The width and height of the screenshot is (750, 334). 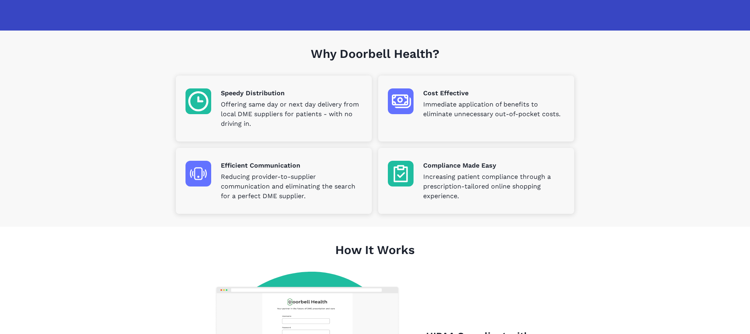 What do you see at coordinates (198, 101) in the screenshot?
I see `img: Speedy Distribution icon` at bounding box center [198, 101].